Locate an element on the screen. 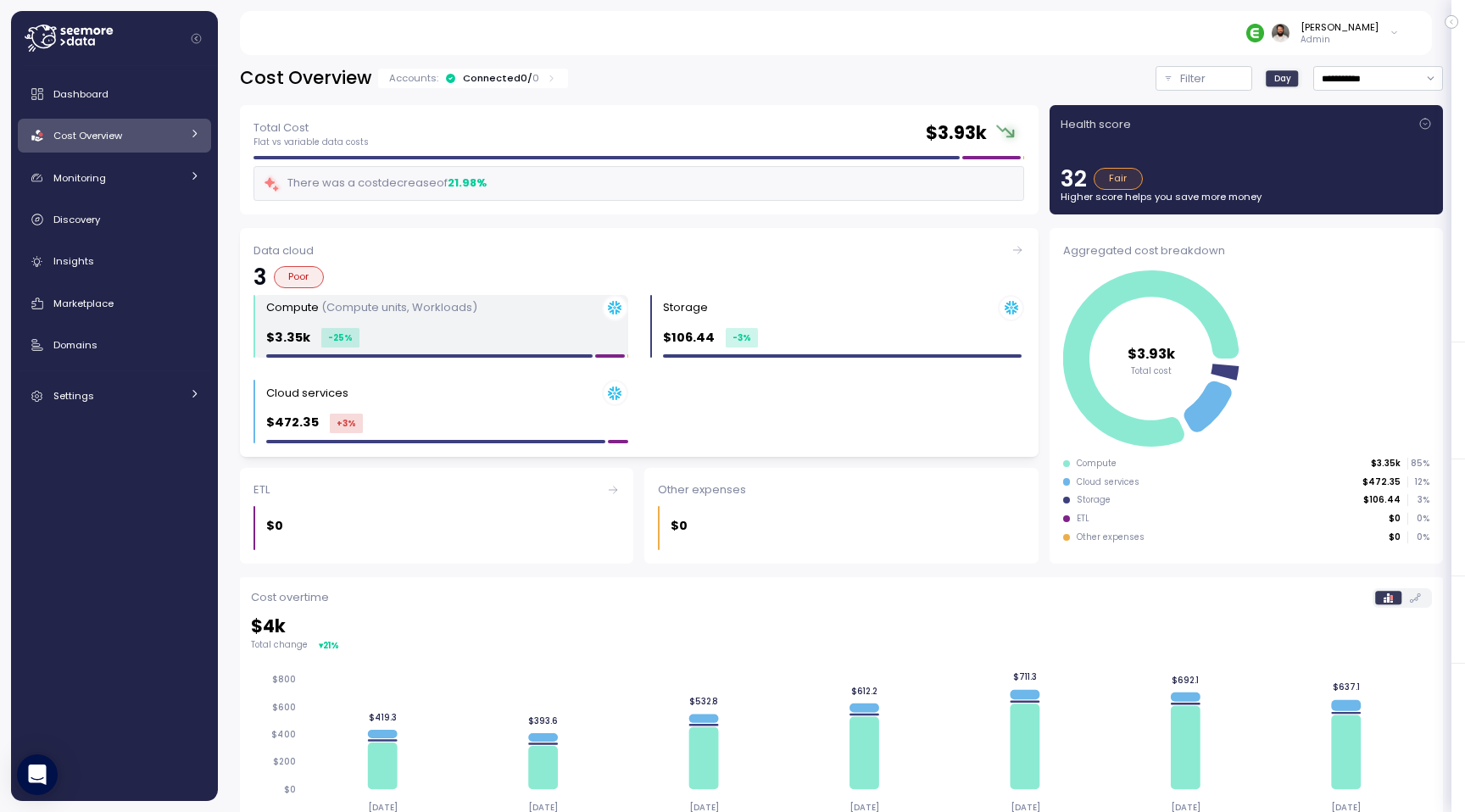 The image size is (1465, 812). p: Admin is located at coordinates (1339, 40).